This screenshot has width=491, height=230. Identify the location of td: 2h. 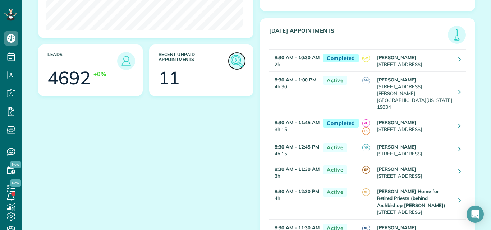
(294, 60).